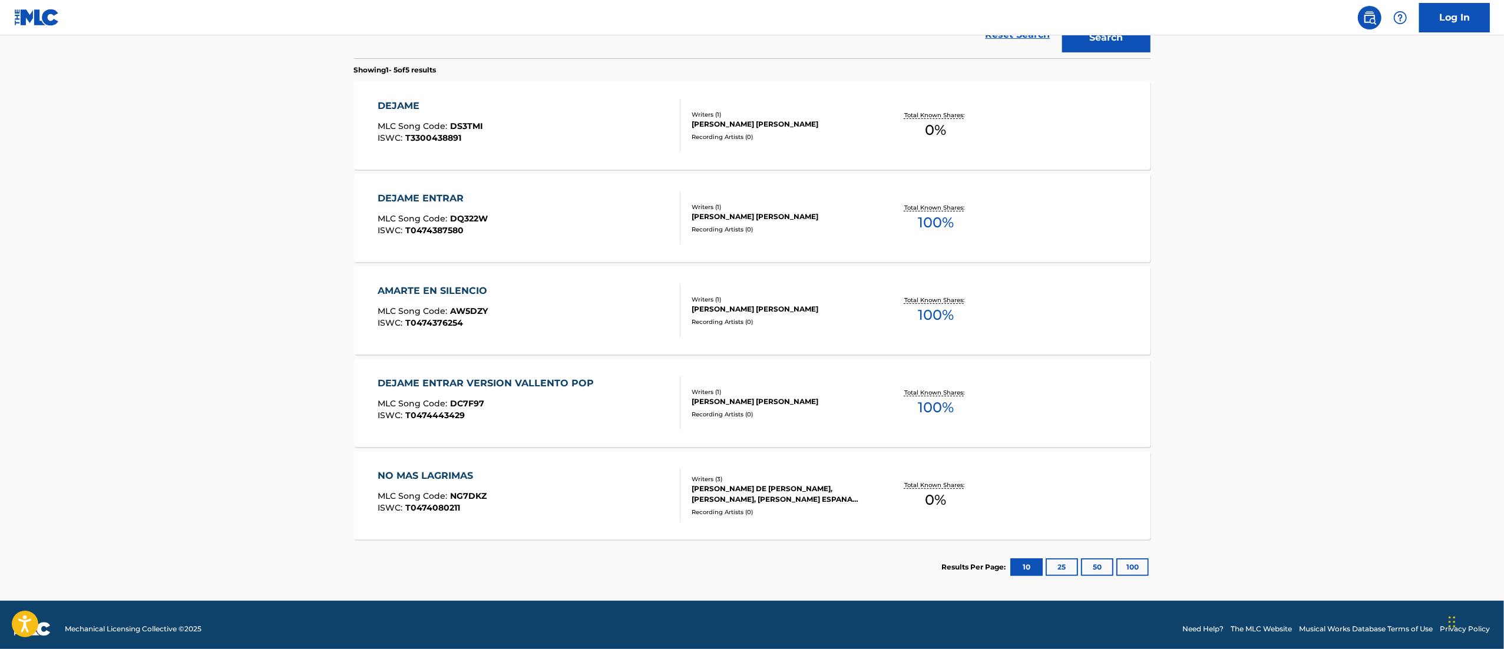 The image size is (1504, 649). What do you see at coordinates (1061, 567) in the screenshot?
I see `button: 25` at bounding box center [1061, 567].